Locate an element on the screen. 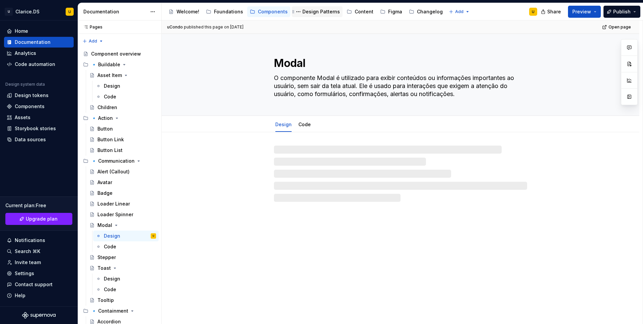 The width and height of the screenshot is (643, 324). button: Preview is located at coordinates (584, 12).